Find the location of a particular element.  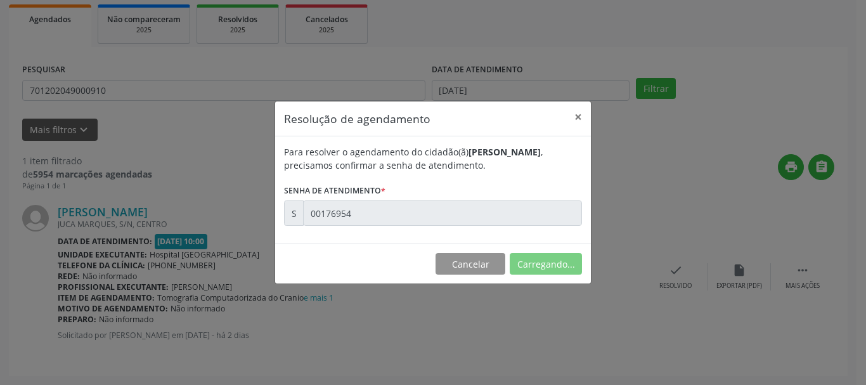

h5: Resolução de agendamento is located at coordinates (357, 119).